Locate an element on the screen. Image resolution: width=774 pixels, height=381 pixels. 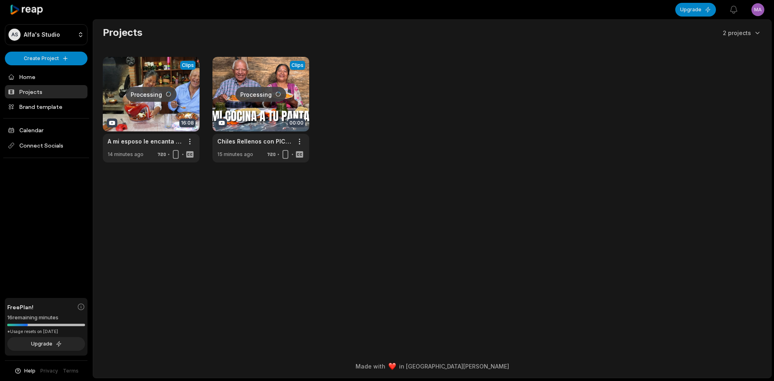
button: Create Project is located at coordinates (46, 58).